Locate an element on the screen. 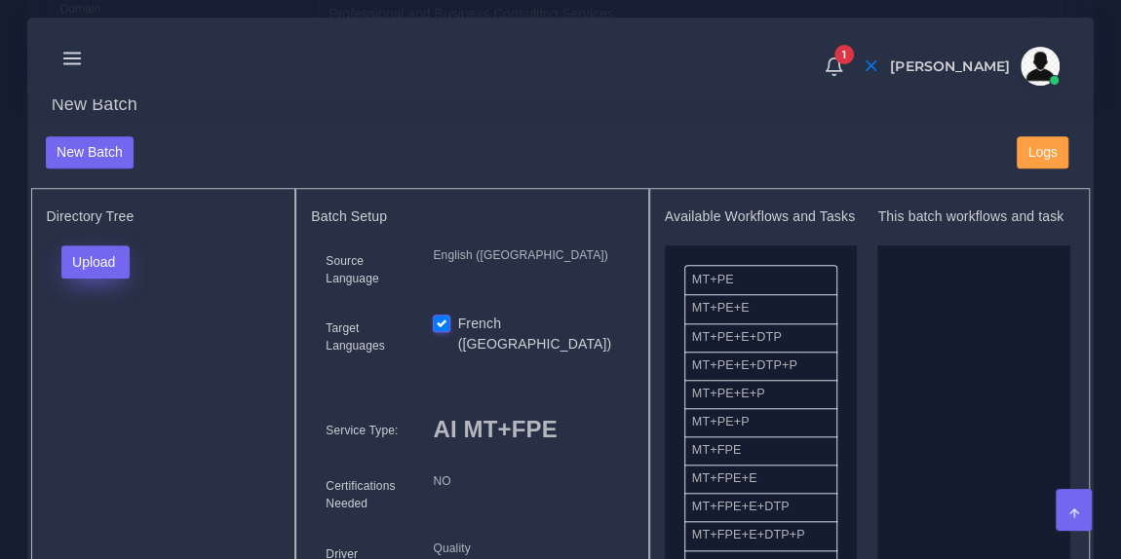  button: New Batch is located at coordinates (90, 153).